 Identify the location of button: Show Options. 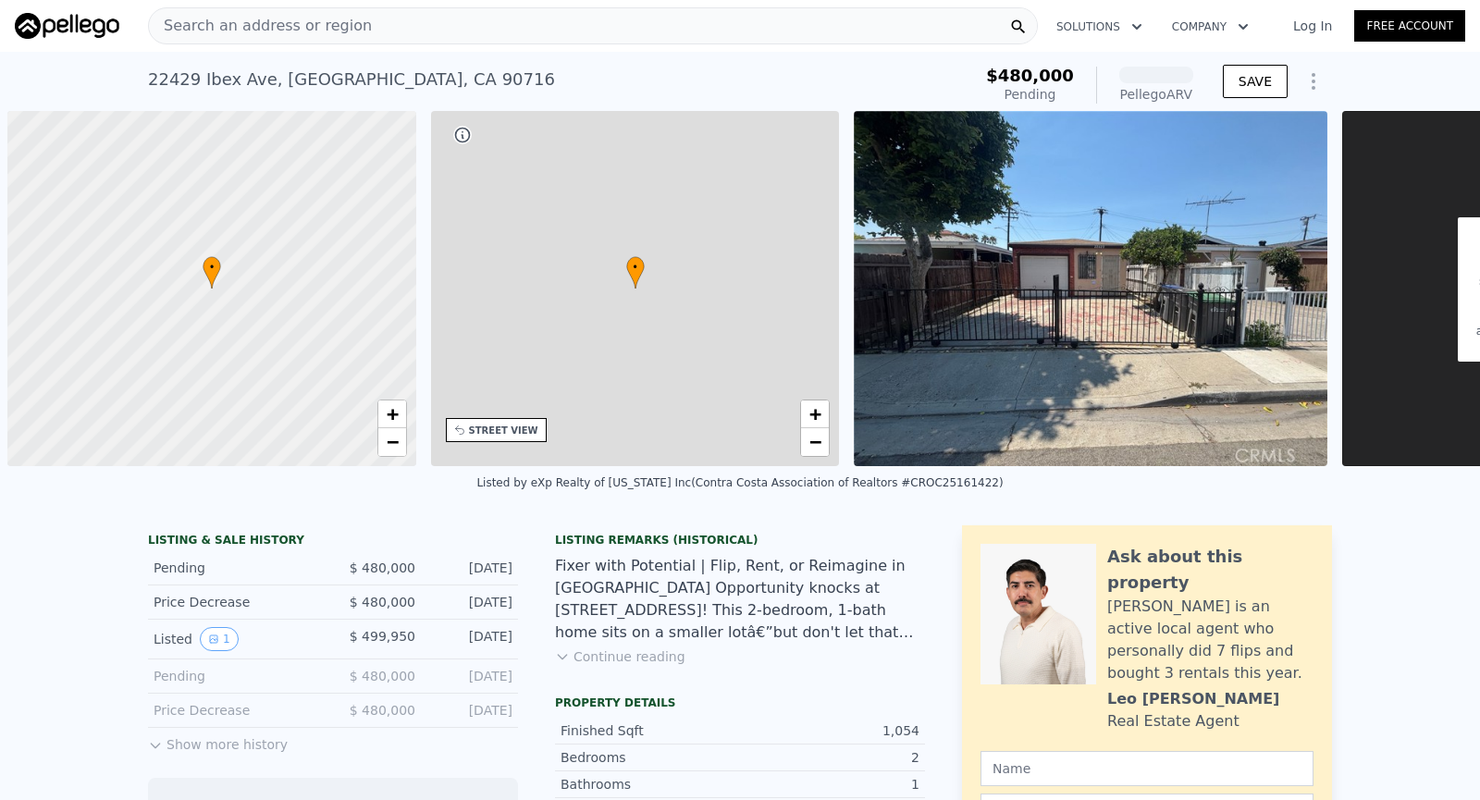
(1314, 81).